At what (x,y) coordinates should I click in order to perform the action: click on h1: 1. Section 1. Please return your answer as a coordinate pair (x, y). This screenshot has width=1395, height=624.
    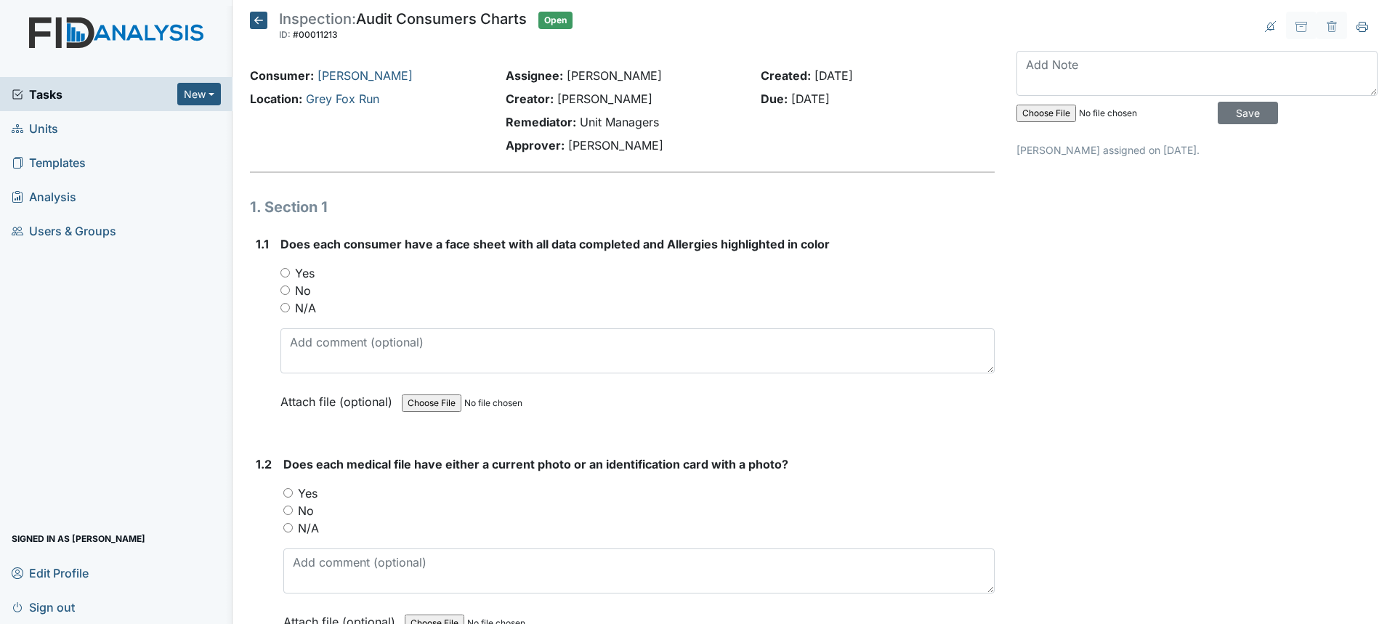
    Looking at the image, I should click on (622, 207).